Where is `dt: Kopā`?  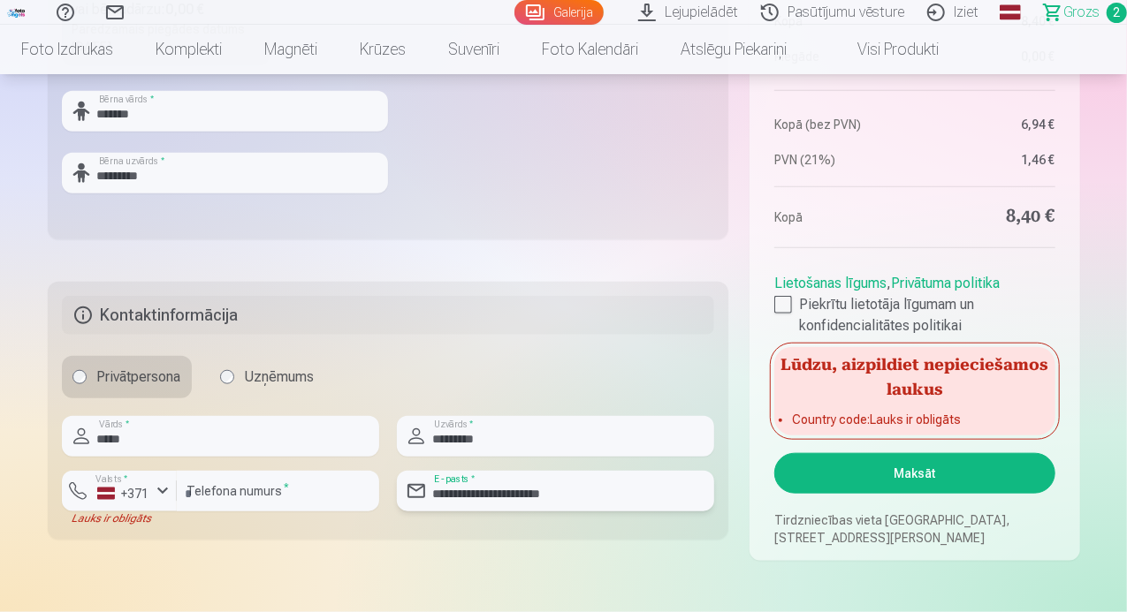
dt: Kopā is located at coordinates (839, 217).